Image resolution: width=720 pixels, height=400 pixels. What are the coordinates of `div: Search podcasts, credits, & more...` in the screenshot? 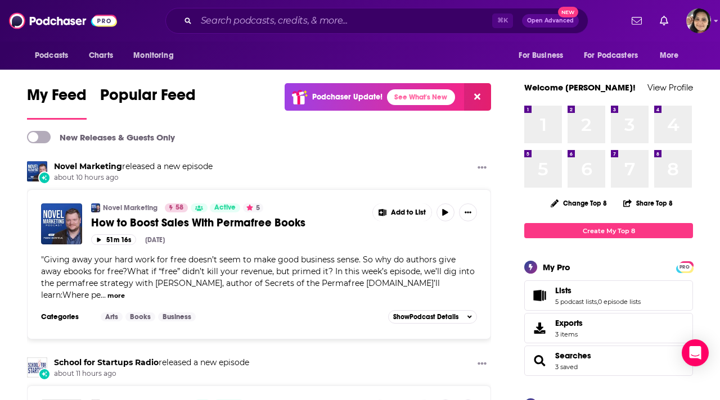 It's located at (377, 21).